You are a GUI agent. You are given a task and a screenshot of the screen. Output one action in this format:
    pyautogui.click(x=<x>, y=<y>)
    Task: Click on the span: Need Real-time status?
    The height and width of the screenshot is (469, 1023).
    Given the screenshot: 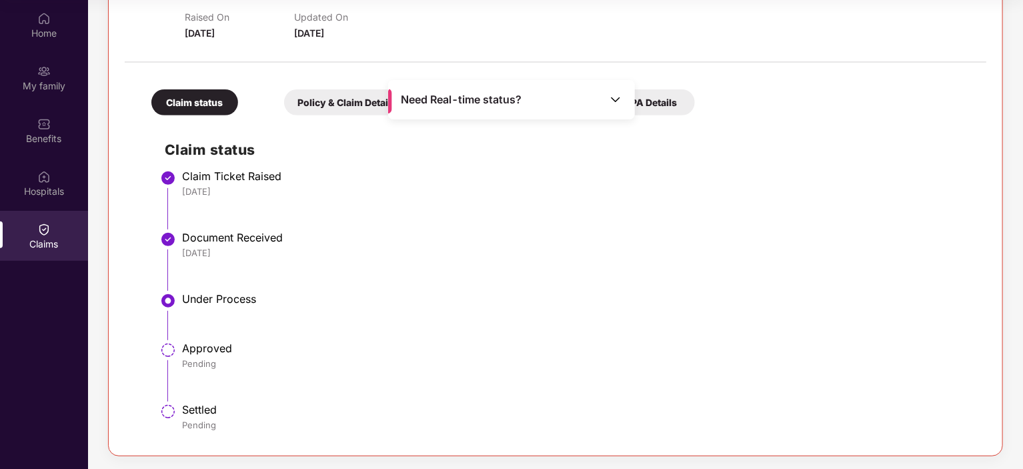 What is the action you would take?
    pyautogui.click(x=461, y=99)
    